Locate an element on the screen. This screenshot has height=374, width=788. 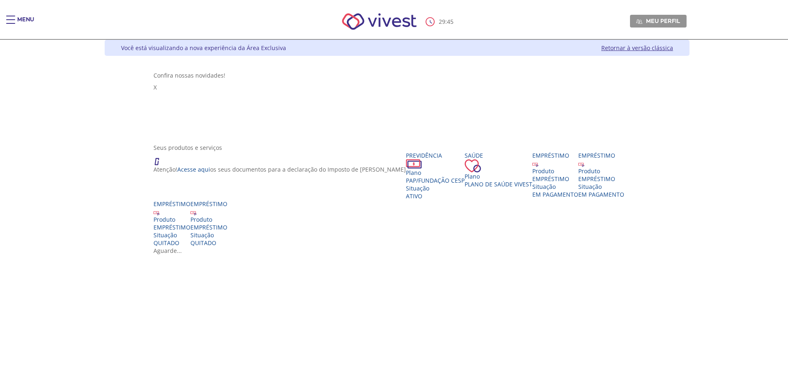
img: Meu perfil is located at coordinates (639, 21).